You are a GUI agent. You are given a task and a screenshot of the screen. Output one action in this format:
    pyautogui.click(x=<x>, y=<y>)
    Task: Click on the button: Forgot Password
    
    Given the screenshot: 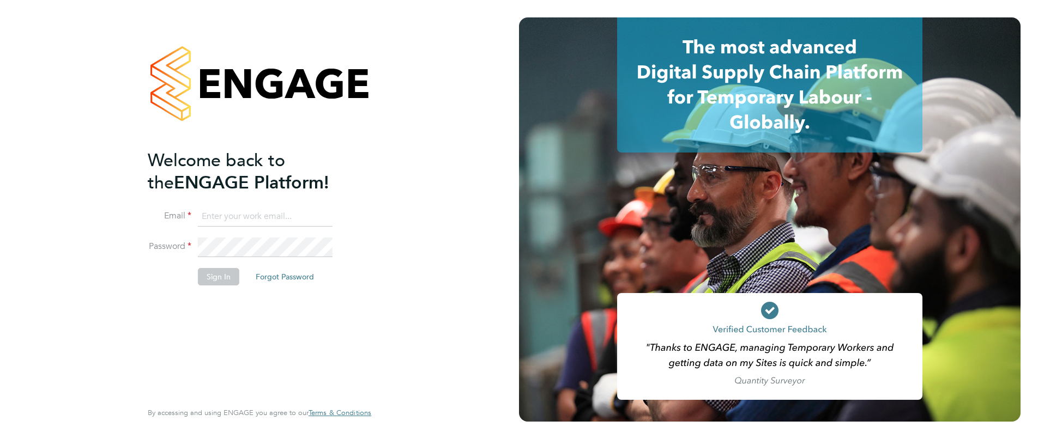 What is the action you would take?
    pyautogui.click(x=285, y=277)
    